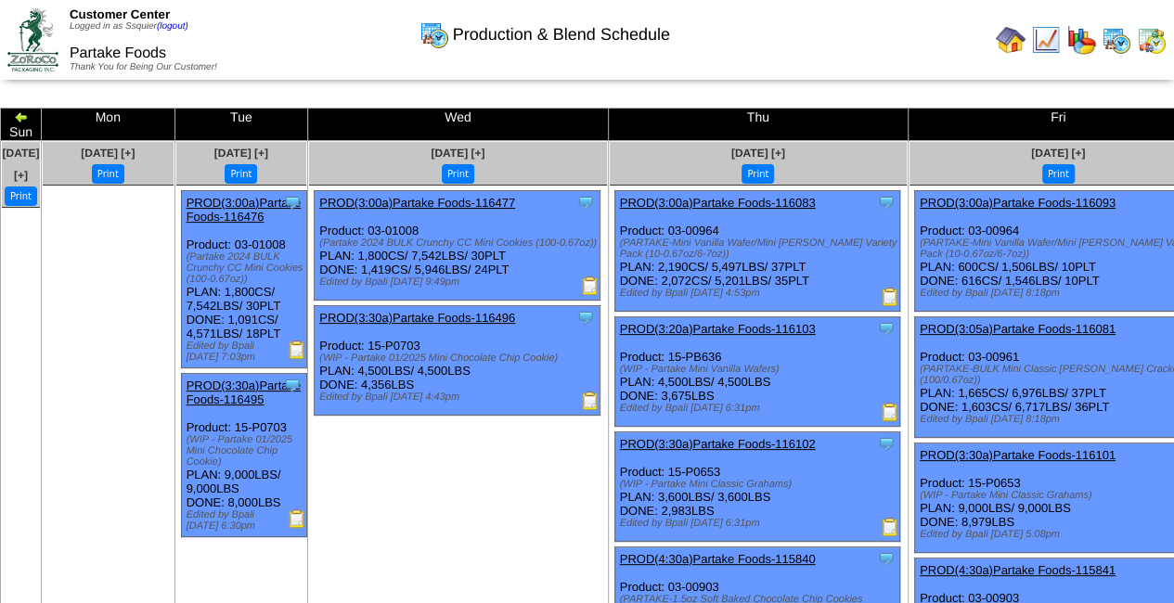 This screenshot has height=603, width=1174. I want to click on a: PROD(3:30a)Partake Foods-116102, so click(718, 444).